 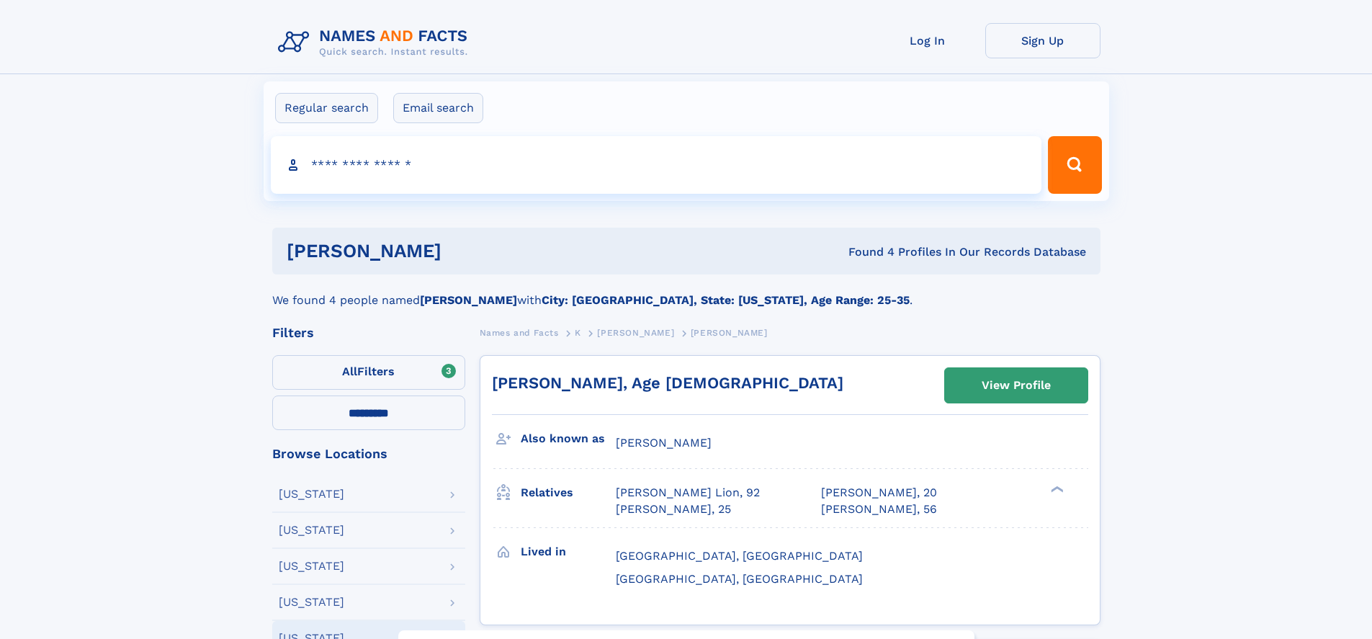 I want to click on div: Filters, so click(x=369, y=333).